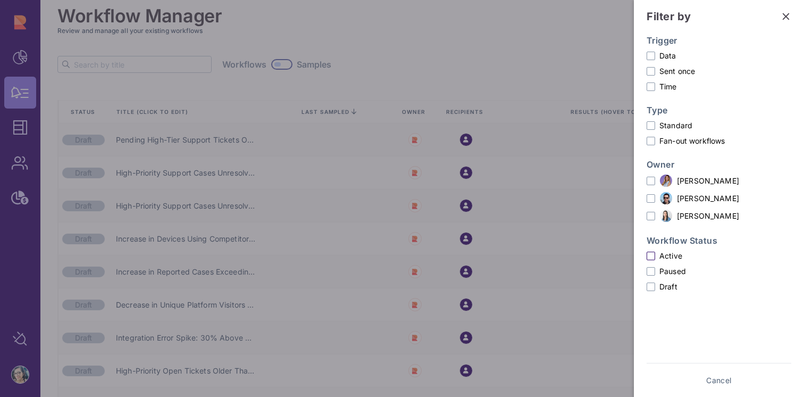  Describe the element at coordinates (719, 140) in the screenshot. I see `label: Fan-out workflows` at that location.